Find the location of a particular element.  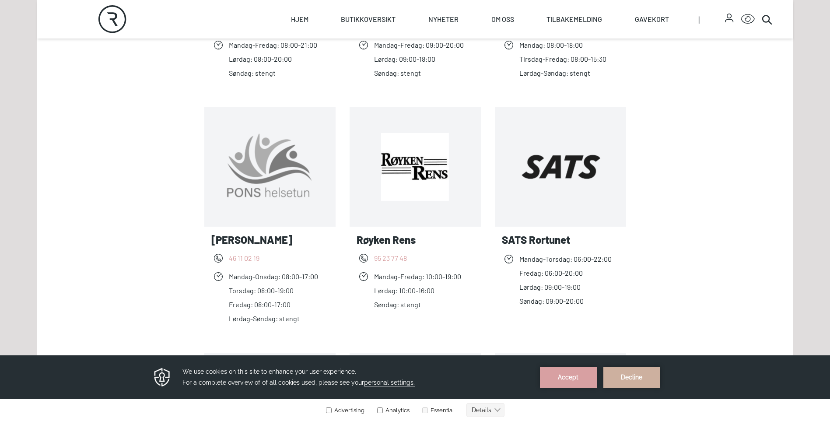

div: Lørdag : 10:00-16:00 is located at coordinates (418, 291).